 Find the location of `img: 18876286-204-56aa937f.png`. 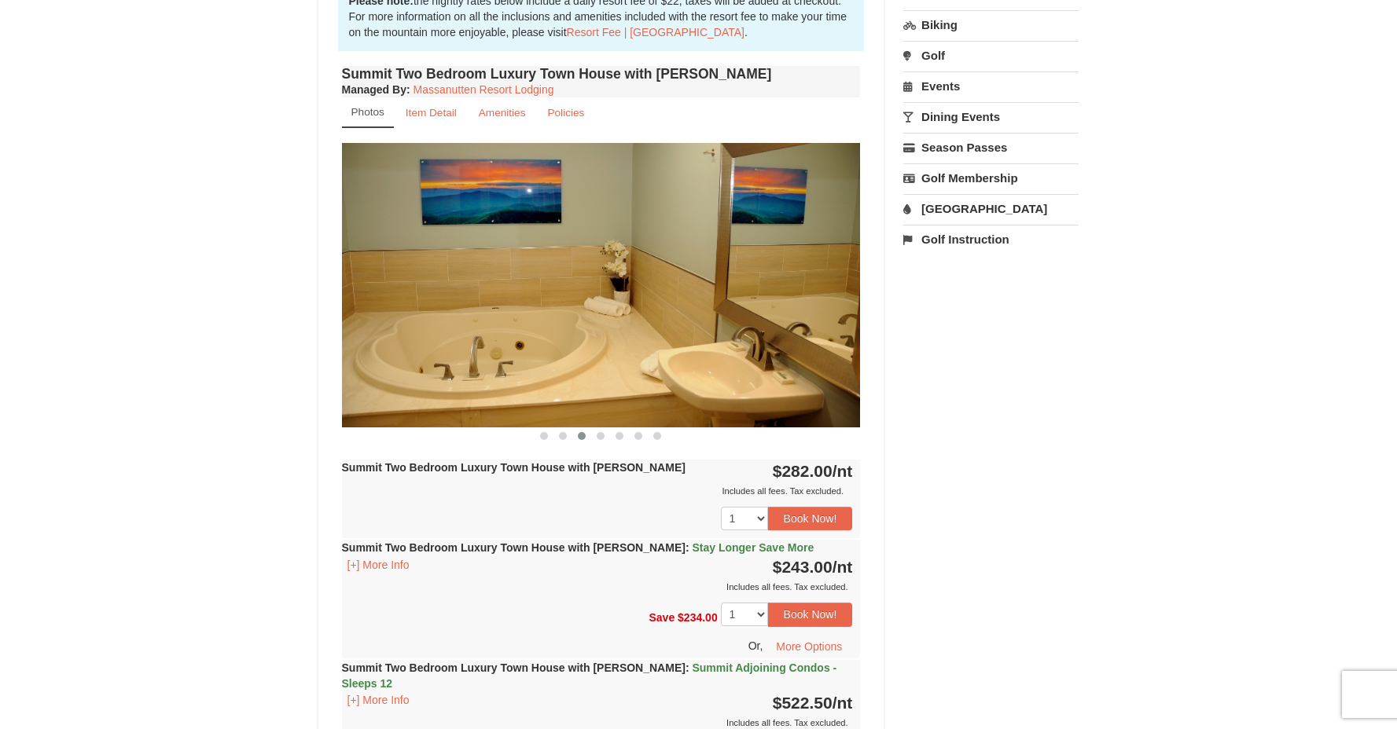

img: 18876286-204-56aa937f.png is located at coordinates (601, 285).